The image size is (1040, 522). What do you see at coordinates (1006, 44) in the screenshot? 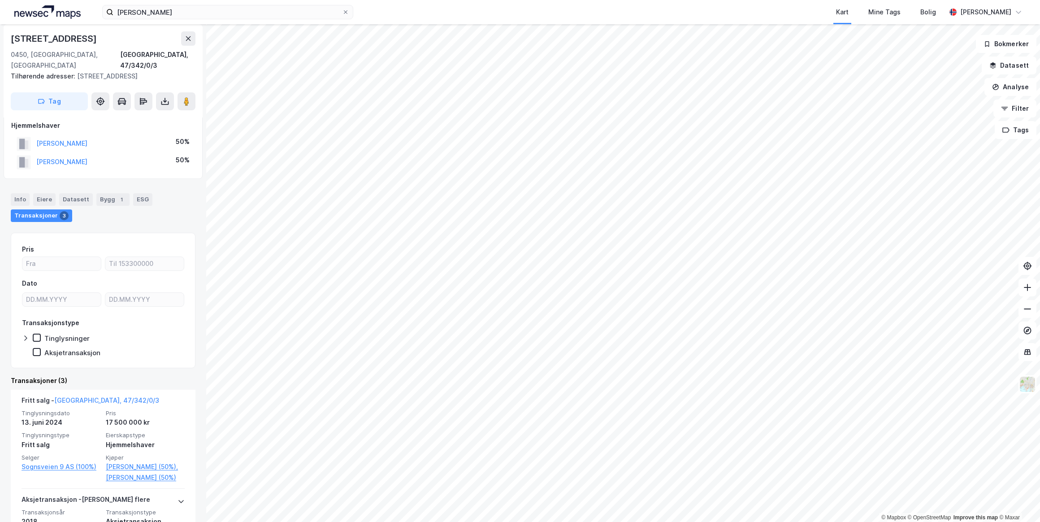
I see `button: Bokmerker` at bounding box center [1006, 44].